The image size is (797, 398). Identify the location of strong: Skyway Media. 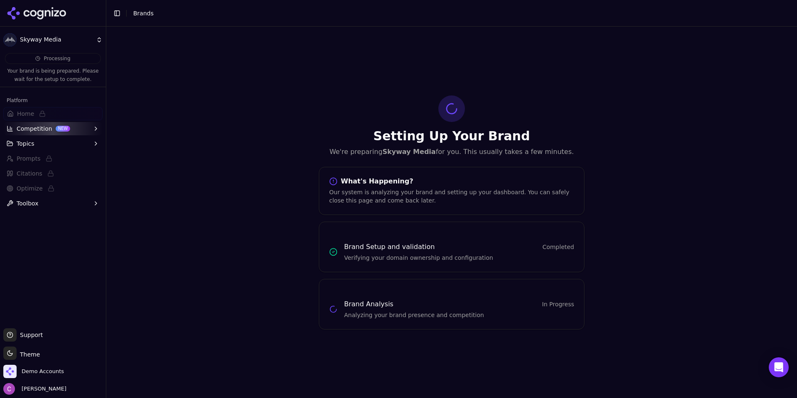
(409, 152).